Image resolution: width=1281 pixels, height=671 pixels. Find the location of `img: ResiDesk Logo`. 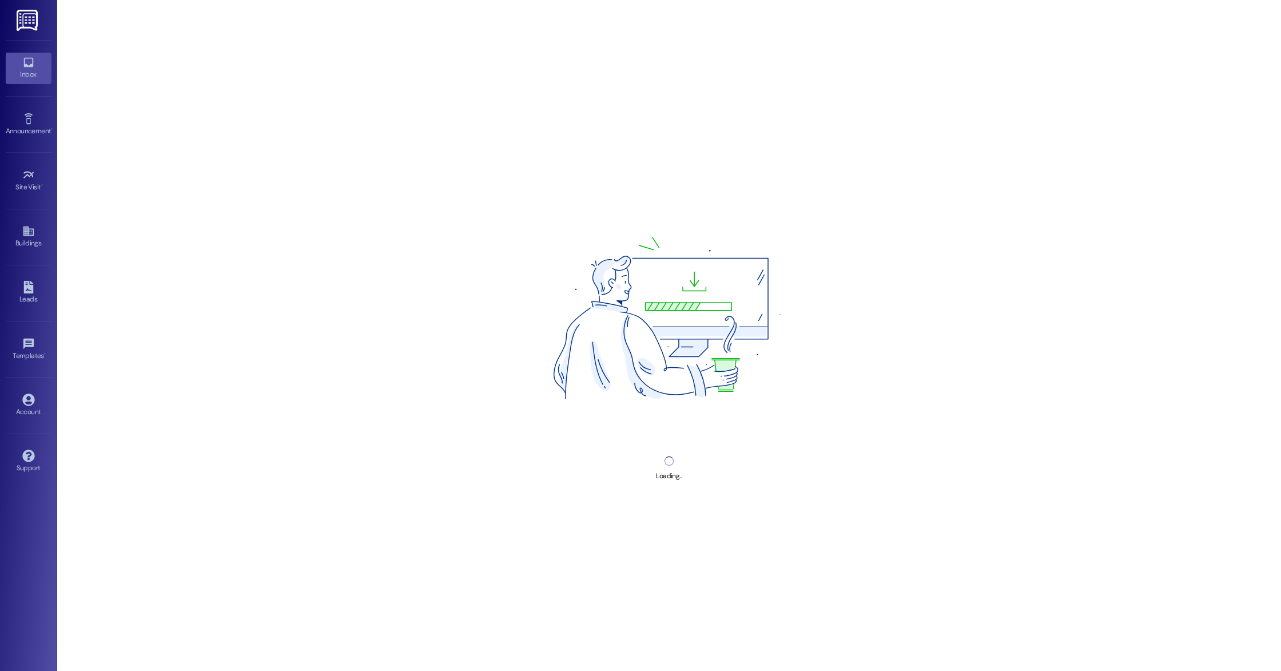

img: ResiDesk Logo is located at coordinates (28, 20).